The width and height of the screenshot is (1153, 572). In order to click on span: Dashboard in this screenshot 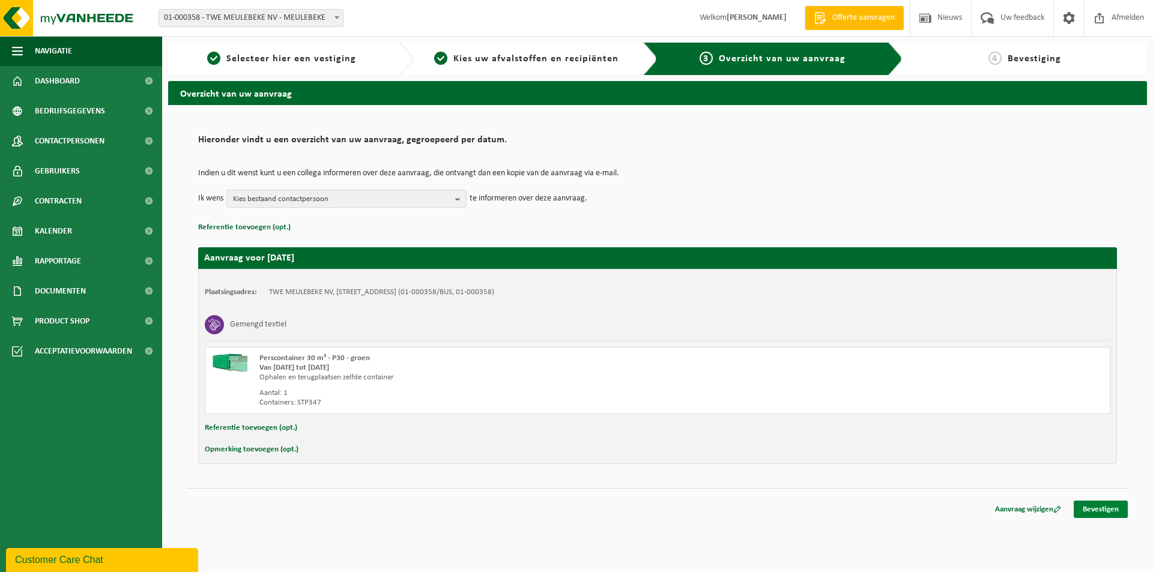, I will do `click(57, 81)`.